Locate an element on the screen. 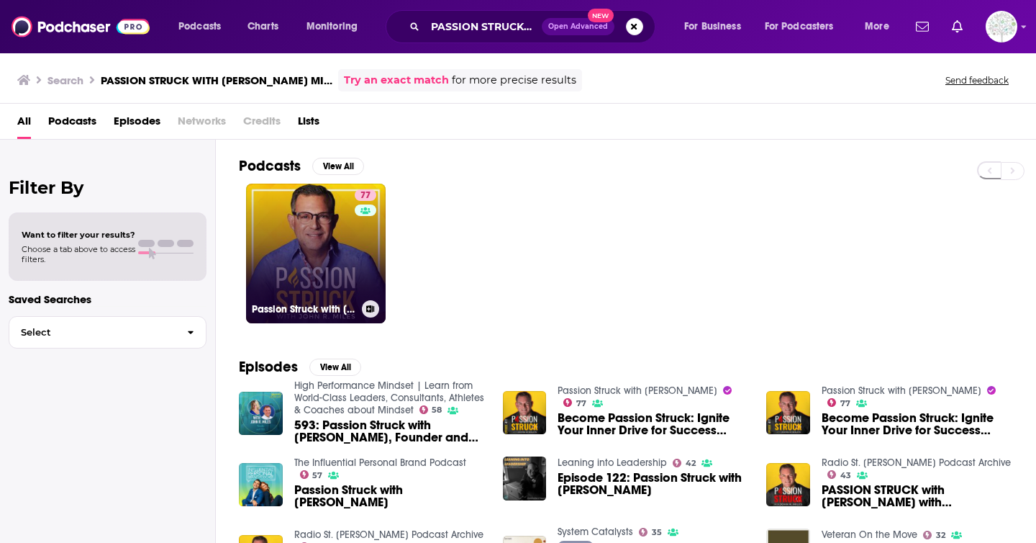 The image size is (1036, 543). span: Credits is located at coordinates (262, 124).